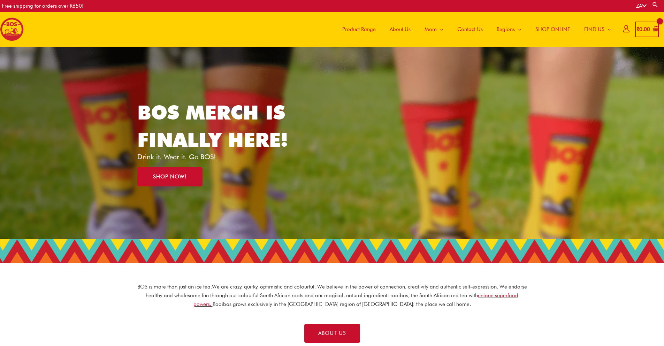 The image size is (664, 346). I want to click on span: R, so click(638, 29).